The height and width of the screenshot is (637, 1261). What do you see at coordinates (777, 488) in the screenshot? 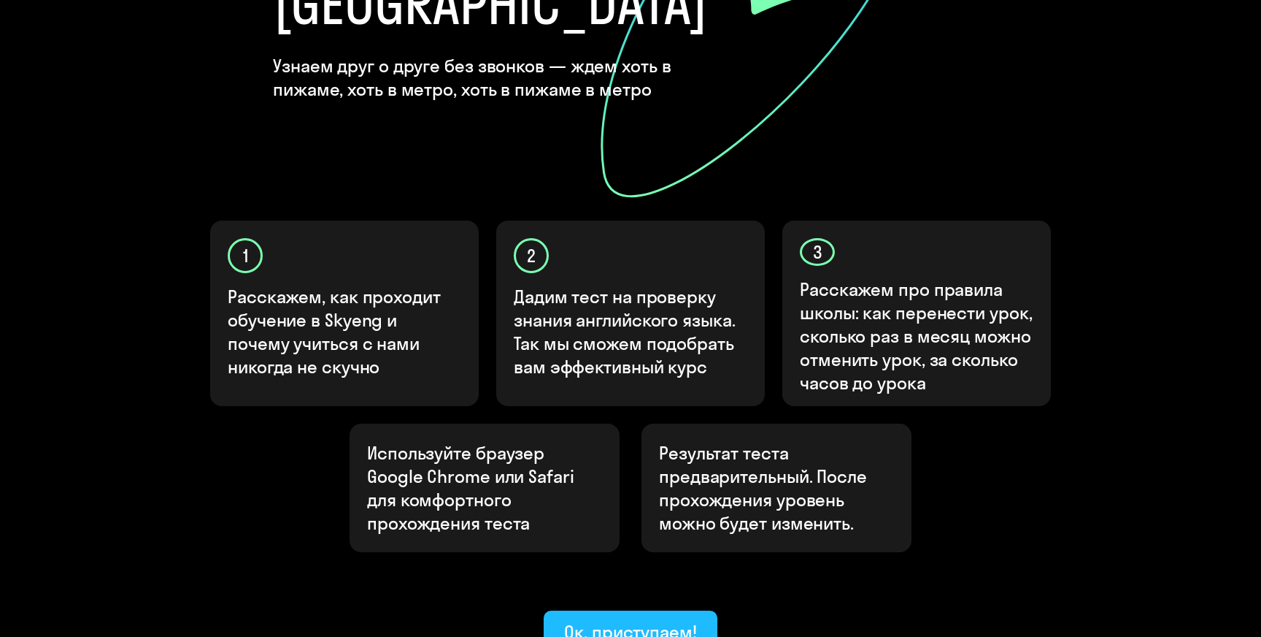
I see `p: Результат теста предварительный. После прохождения уровень можно будет изменить.` at bounding box center [777, 488].